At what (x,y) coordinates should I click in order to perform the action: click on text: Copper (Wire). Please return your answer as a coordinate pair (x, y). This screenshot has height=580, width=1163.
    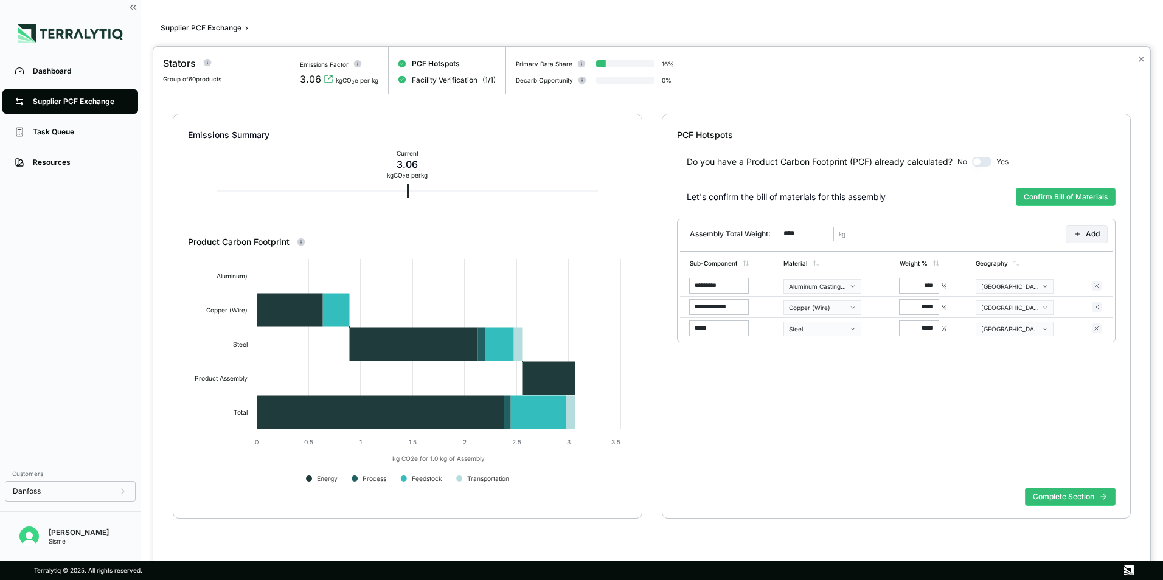
    Looking at the image, I should click on (227, 310).